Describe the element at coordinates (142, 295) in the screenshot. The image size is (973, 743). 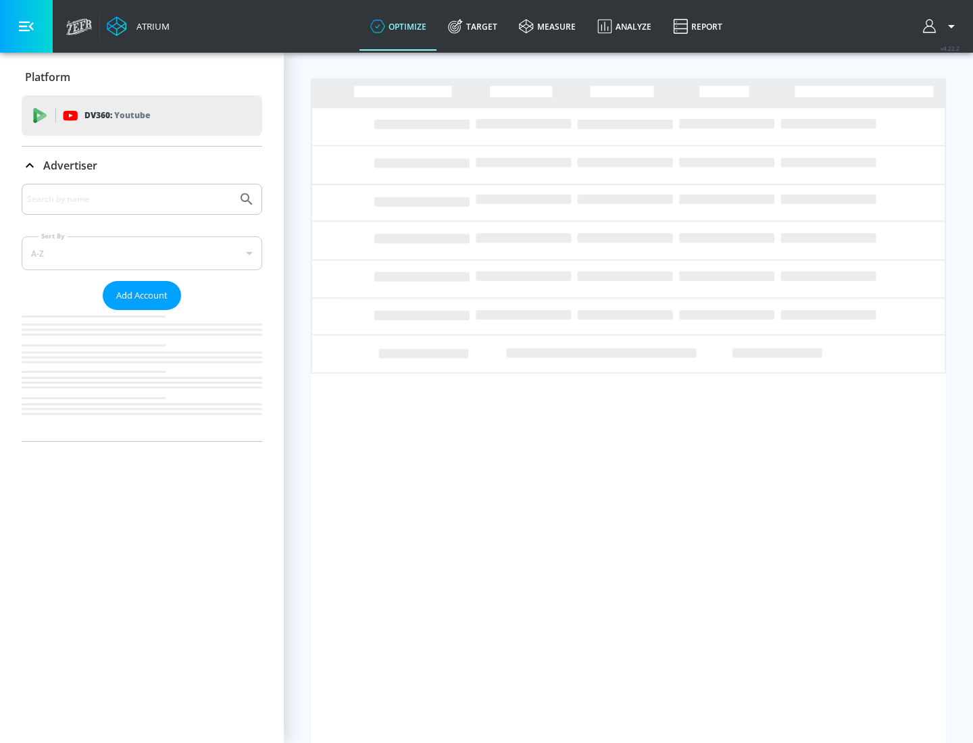
I see `span: Add Account` at that location.